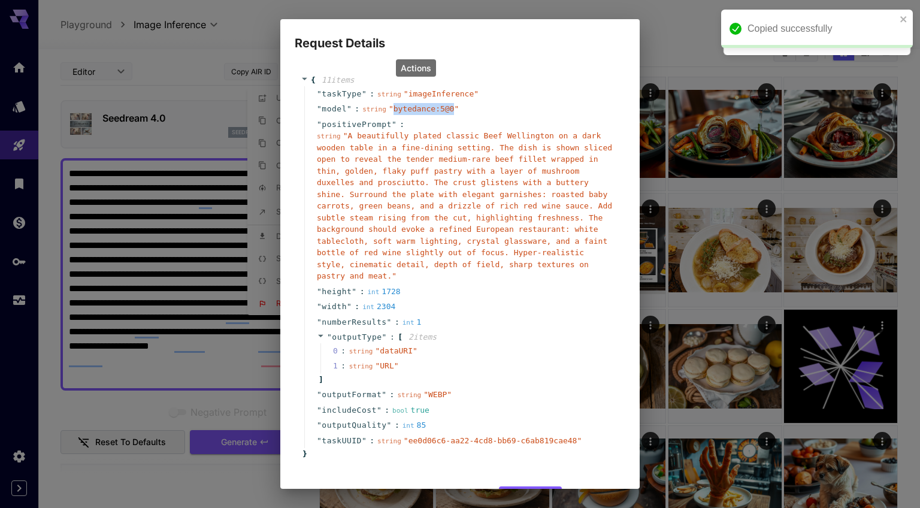 The image size is (920, 508). What do you see at coordinates (337, 292) in the screenshot?
I see `span: height` at bounding box center [337, 292].